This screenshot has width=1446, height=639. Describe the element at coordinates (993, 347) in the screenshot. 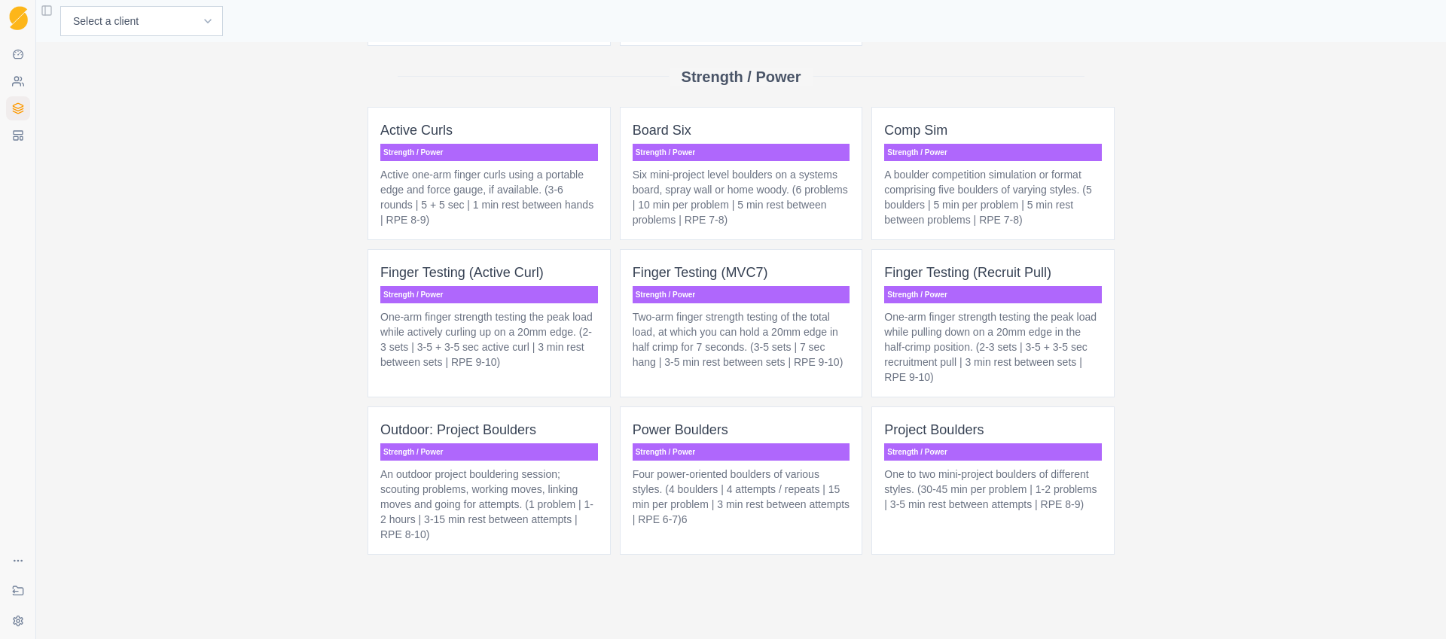

I see `p: One-arm finger strength testing the peak load while pulling down on a 20mm edge in the half-crimp...` at that location.